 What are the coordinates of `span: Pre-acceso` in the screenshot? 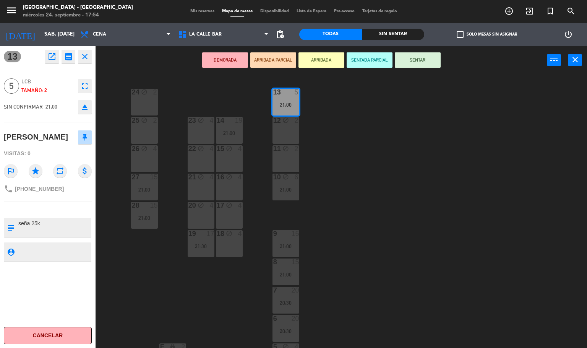 It's located at (344, 11).